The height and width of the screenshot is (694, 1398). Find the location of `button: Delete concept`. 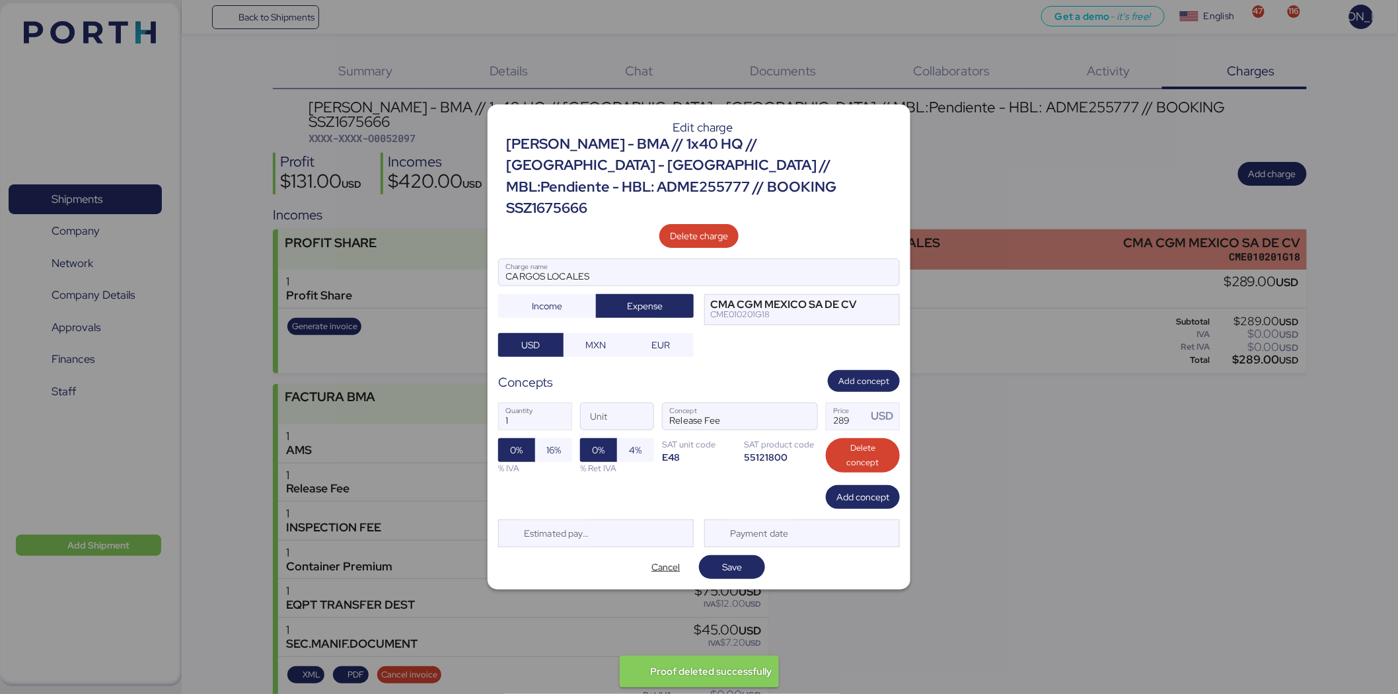

button: Delete concept is located at coordinates (863, 455).